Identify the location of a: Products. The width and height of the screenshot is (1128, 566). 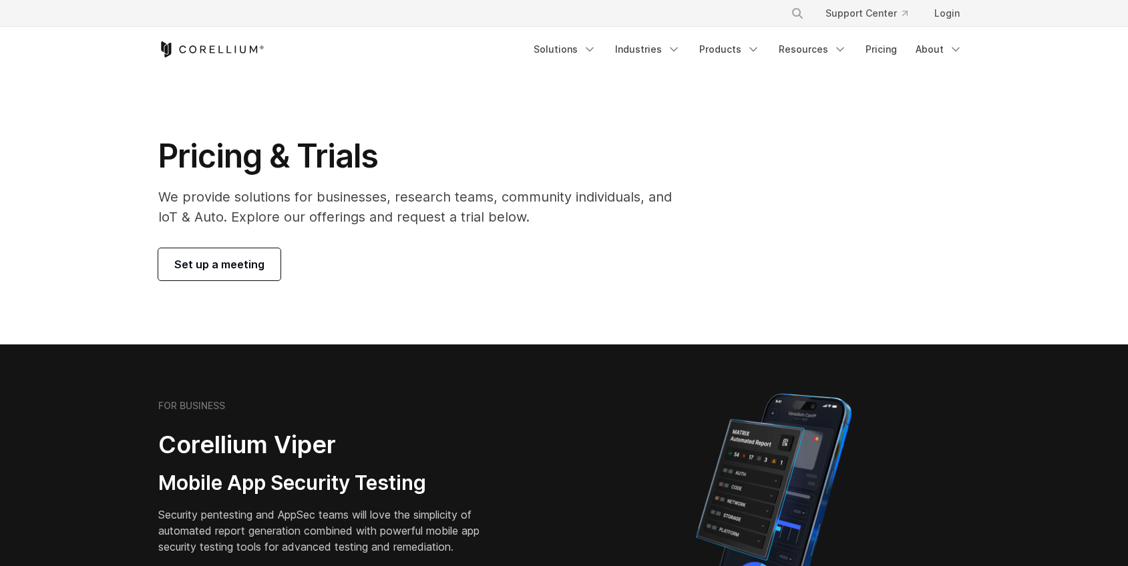
(729, 49).